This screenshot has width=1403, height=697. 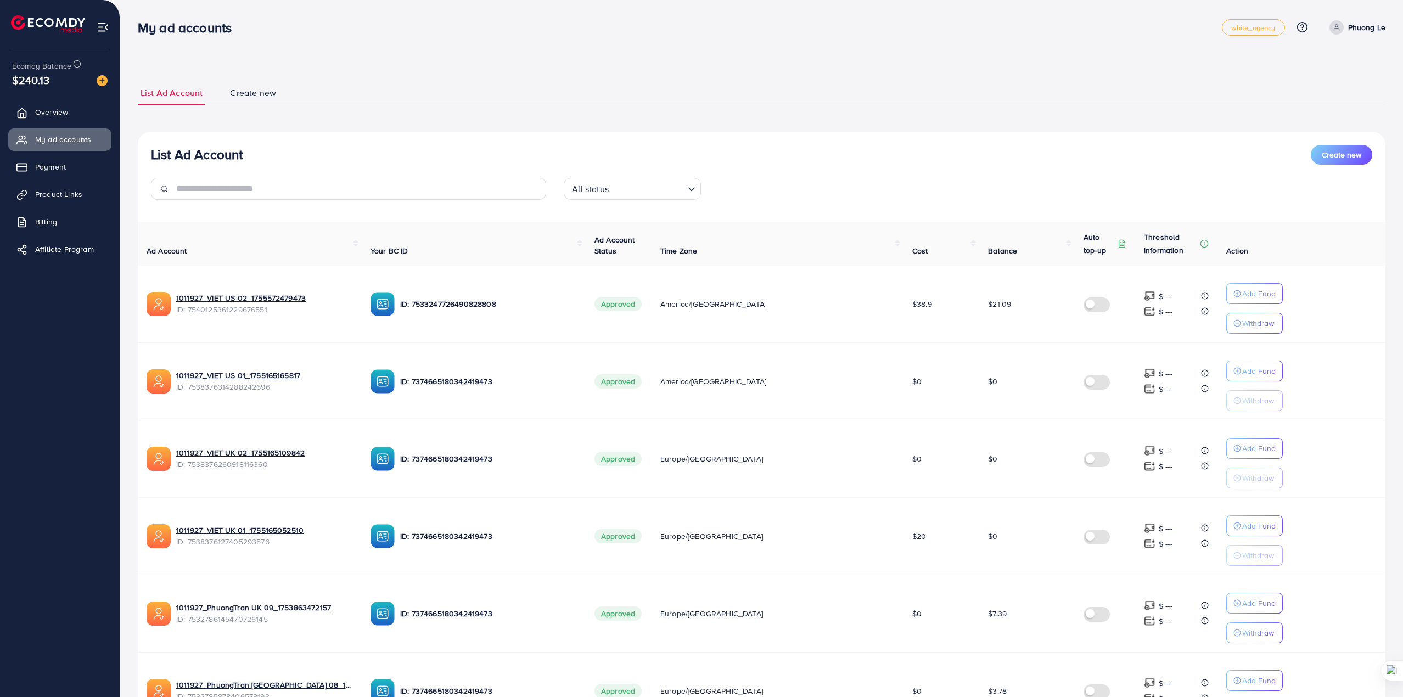 What do you see at coordinates (171, 93) in the screenshot?
I see `span: List Ad Account` at bounding box center [171, 93].